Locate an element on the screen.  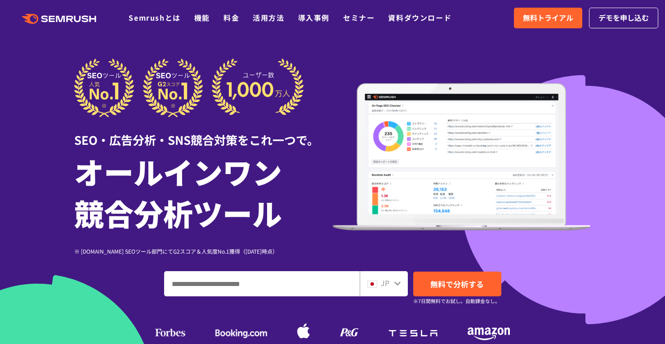
h1: オールインワン 競合分析ツール is located at coordinates (203, 192).